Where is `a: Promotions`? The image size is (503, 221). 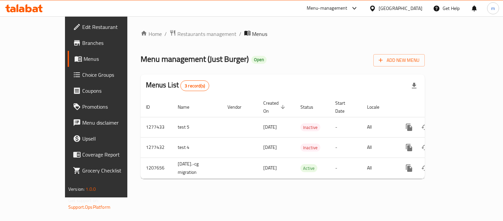 a: Promotions is located at coordinates (108, 107).